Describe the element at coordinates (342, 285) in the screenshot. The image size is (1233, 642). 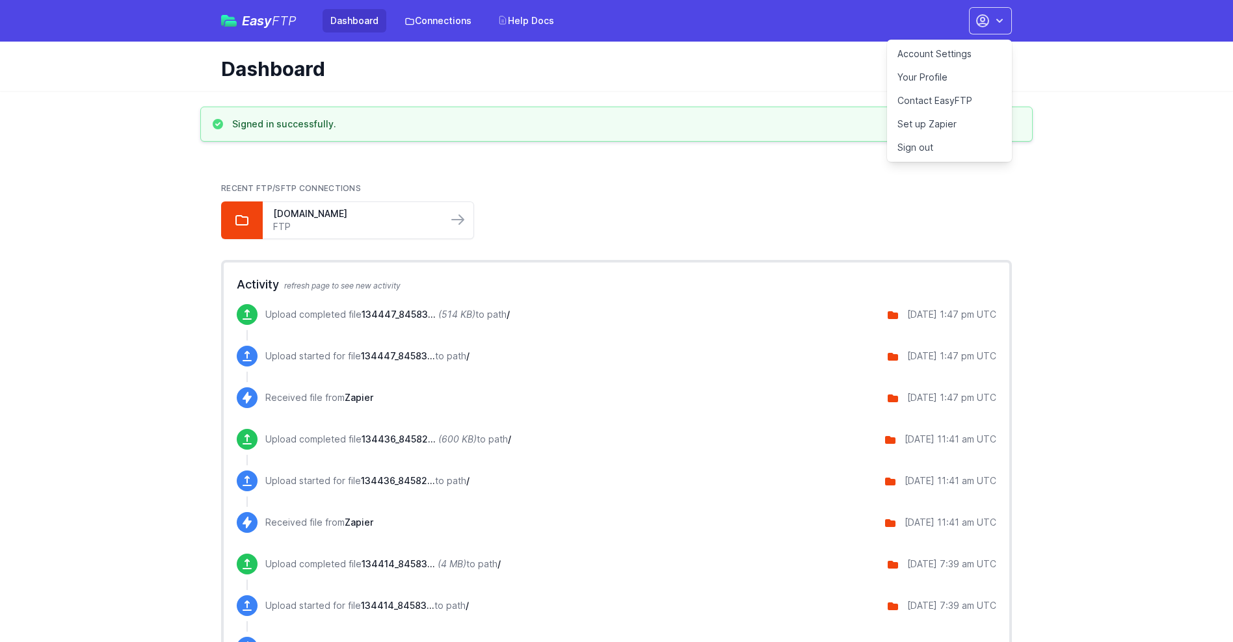
I see `span: refresh page to see new activity` at that location.